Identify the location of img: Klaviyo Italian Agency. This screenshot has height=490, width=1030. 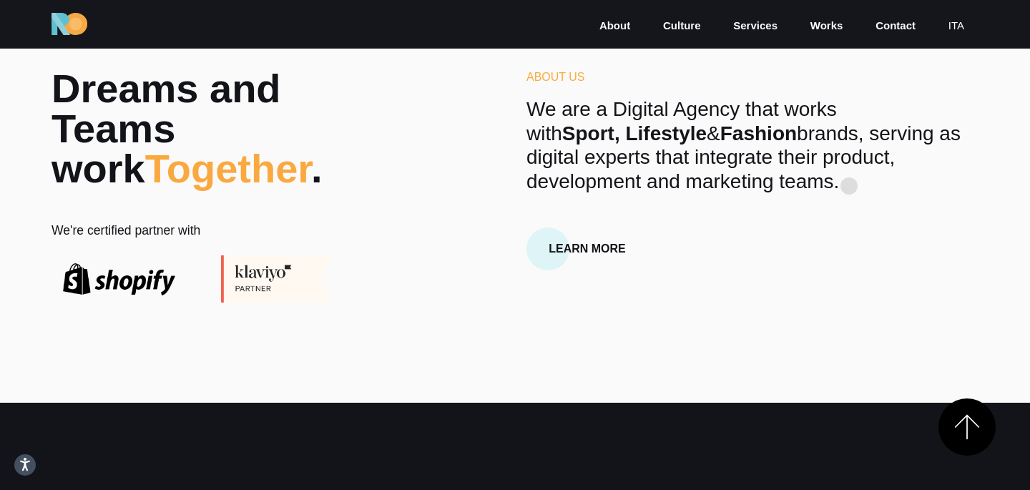
(277, 279).